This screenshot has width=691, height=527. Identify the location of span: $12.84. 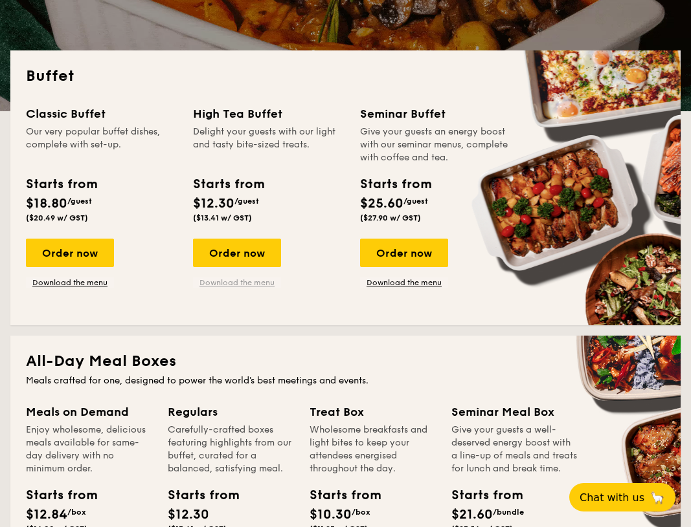
(47, 515).